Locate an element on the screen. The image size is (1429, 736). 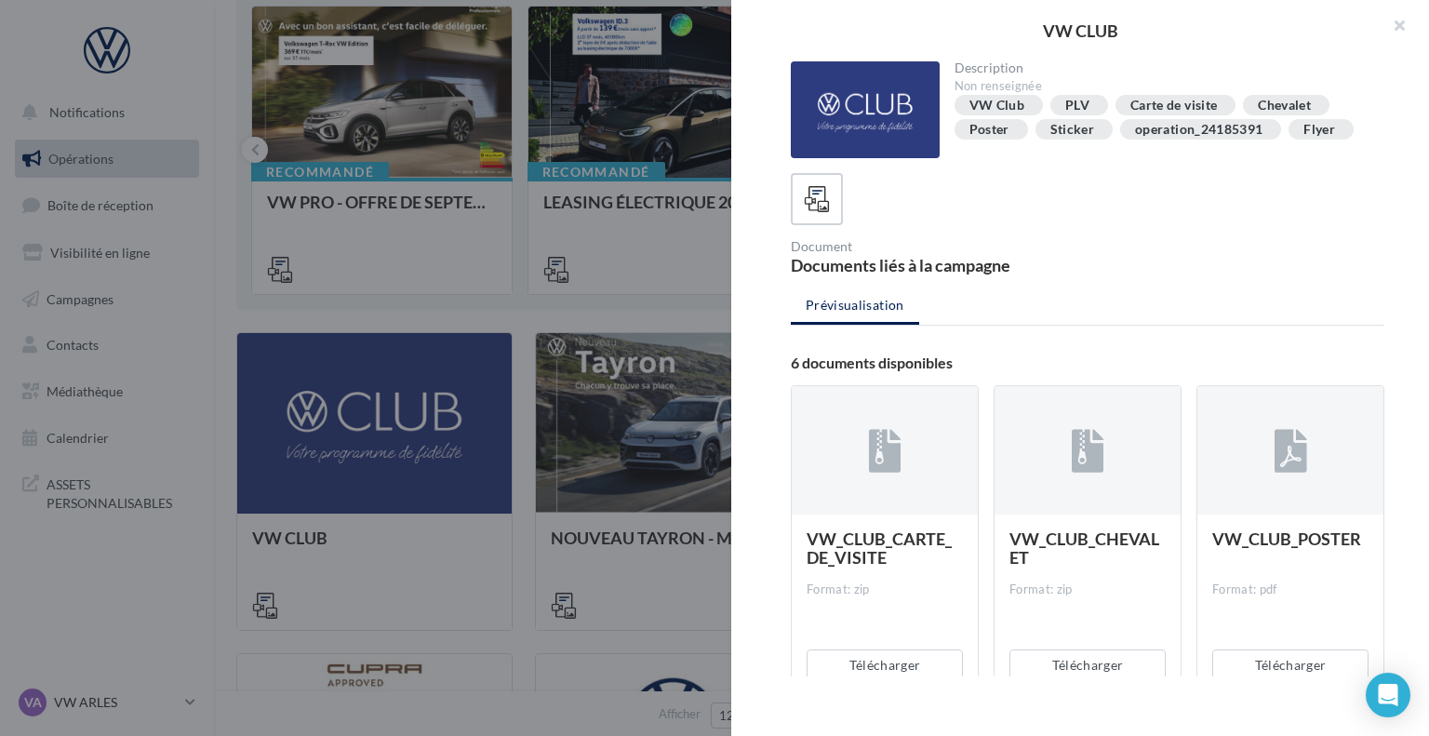
div: Format: pdf is located at coordinates (1290, 590).